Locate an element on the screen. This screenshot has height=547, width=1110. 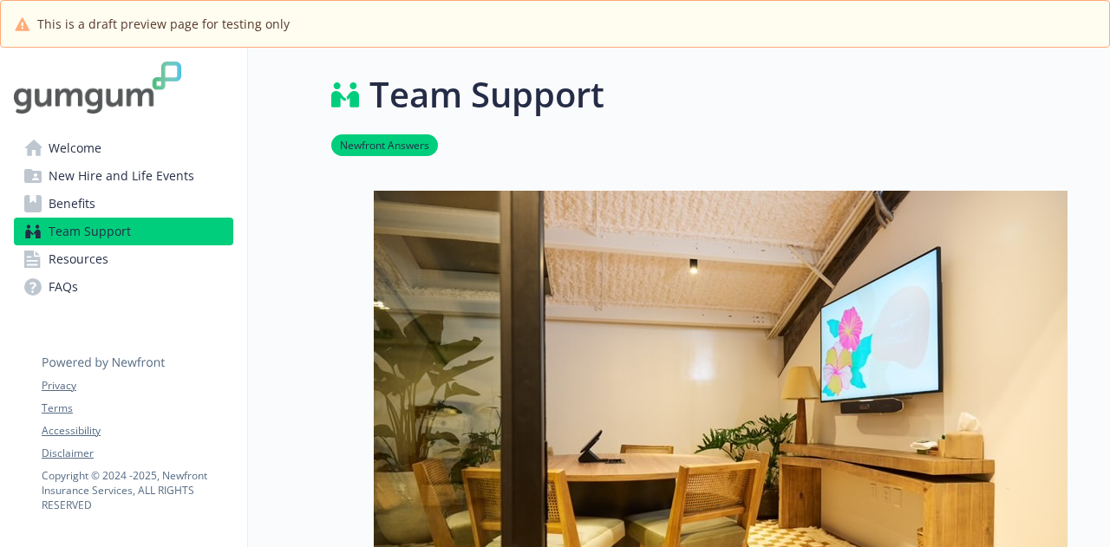
a: Disclaimer is located at coordinates (137, 454).